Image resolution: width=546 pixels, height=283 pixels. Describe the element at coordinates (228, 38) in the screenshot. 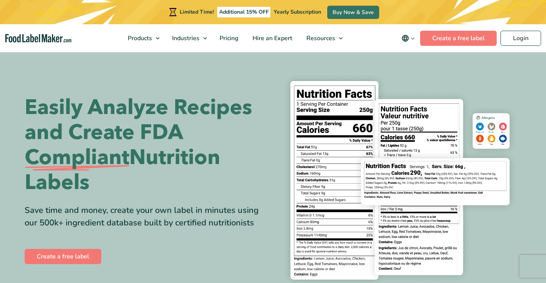

I see `span: Pricing` at that location.